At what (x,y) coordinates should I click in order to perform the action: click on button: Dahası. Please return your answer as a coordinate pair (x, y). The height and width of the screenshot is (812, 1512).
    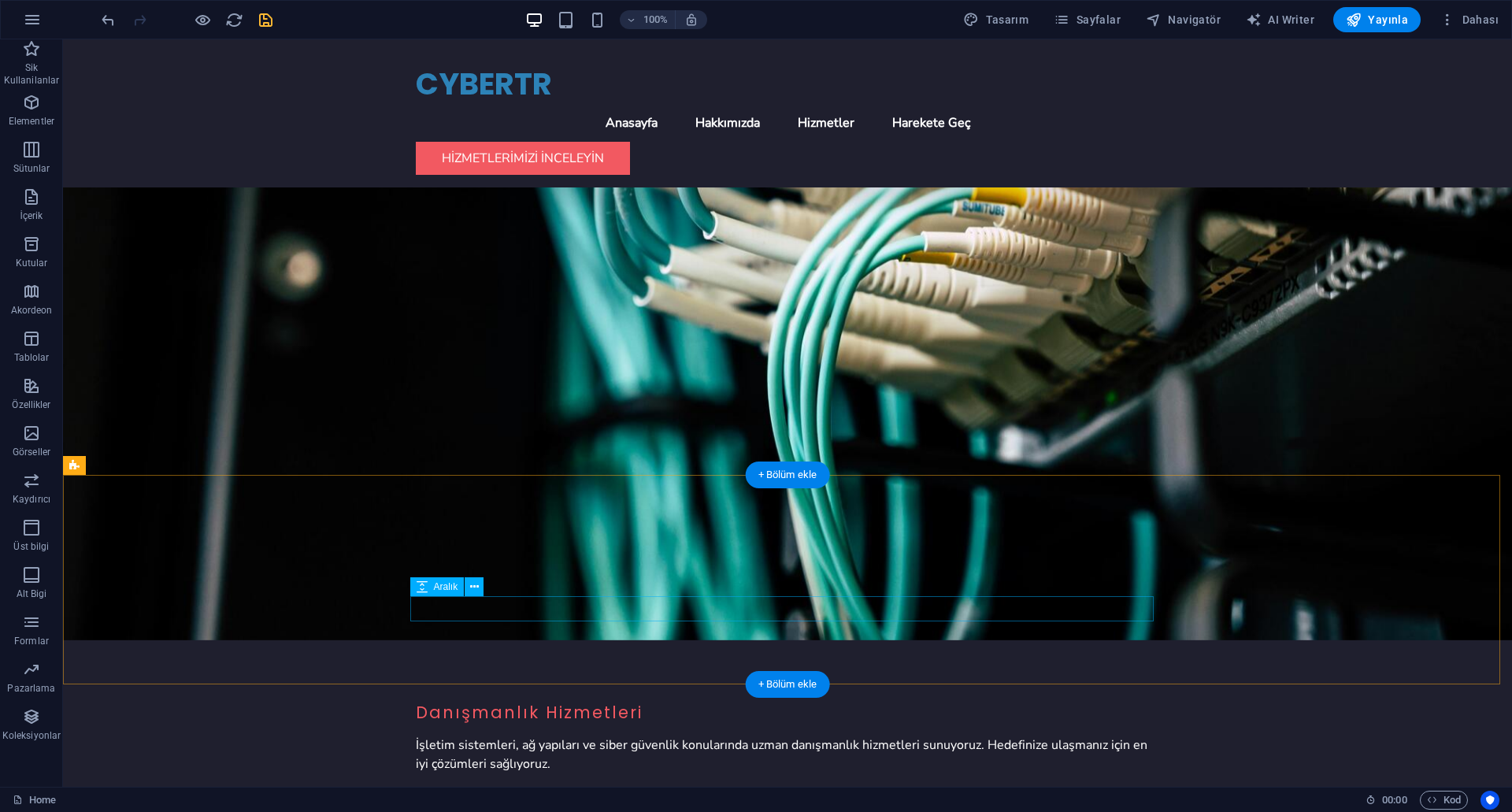
    Looking at the image, I should click on (1469, 20).